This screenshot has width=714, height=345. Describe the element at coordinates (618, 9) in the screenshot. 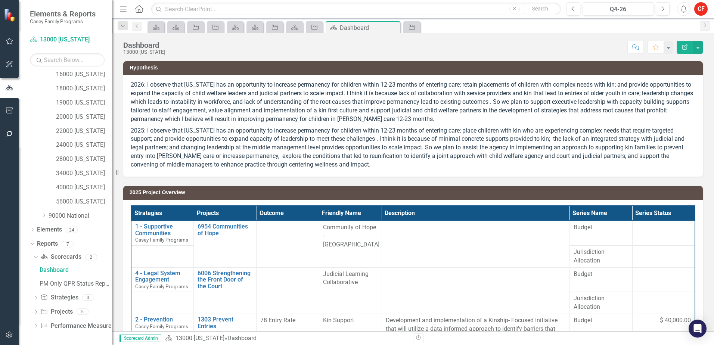

I see `div: Q4-26` at that location.